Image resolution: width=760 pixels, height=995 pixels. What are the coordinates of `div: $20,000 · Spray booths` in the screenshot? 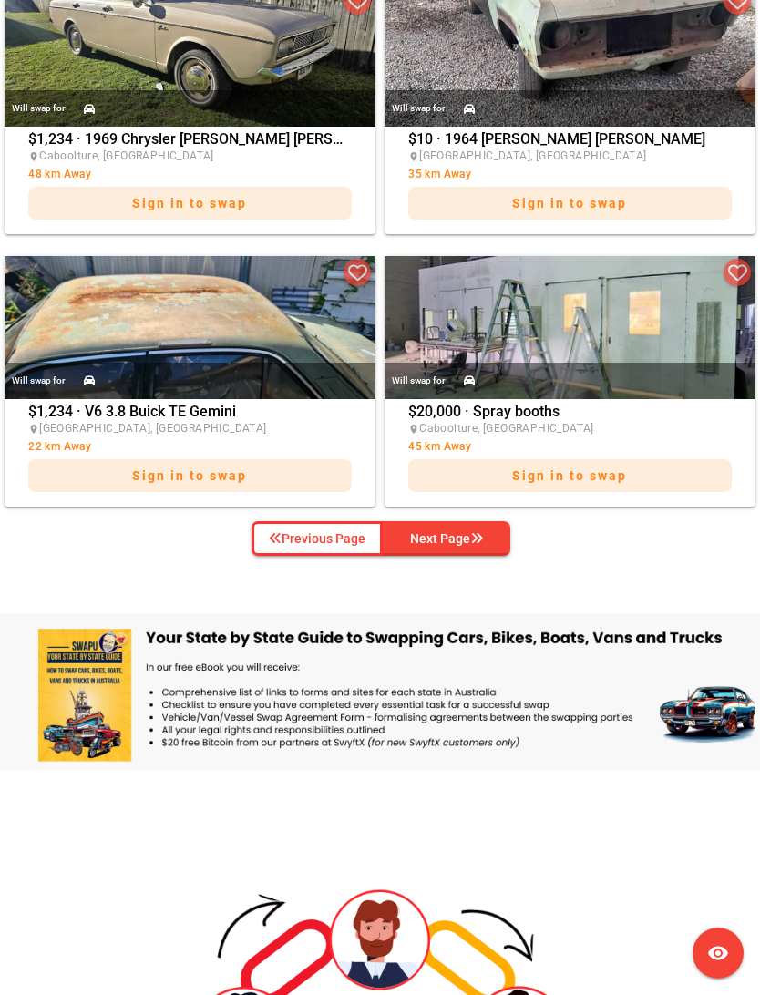 It's located at (569, 453).